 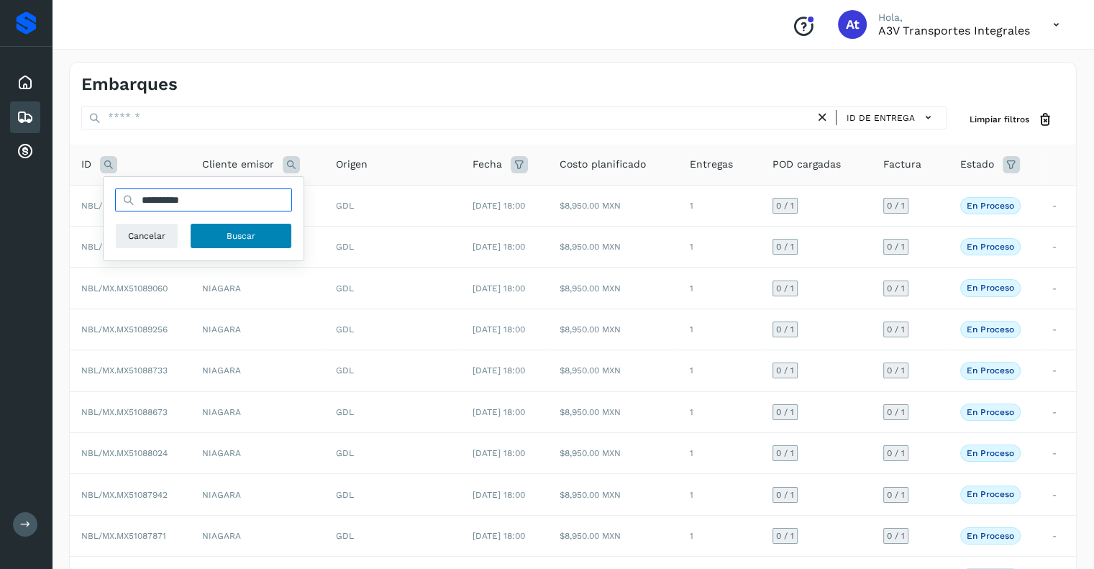 I want to click on span: NBL/MX.MX51088673, so click(x=124, y=412).